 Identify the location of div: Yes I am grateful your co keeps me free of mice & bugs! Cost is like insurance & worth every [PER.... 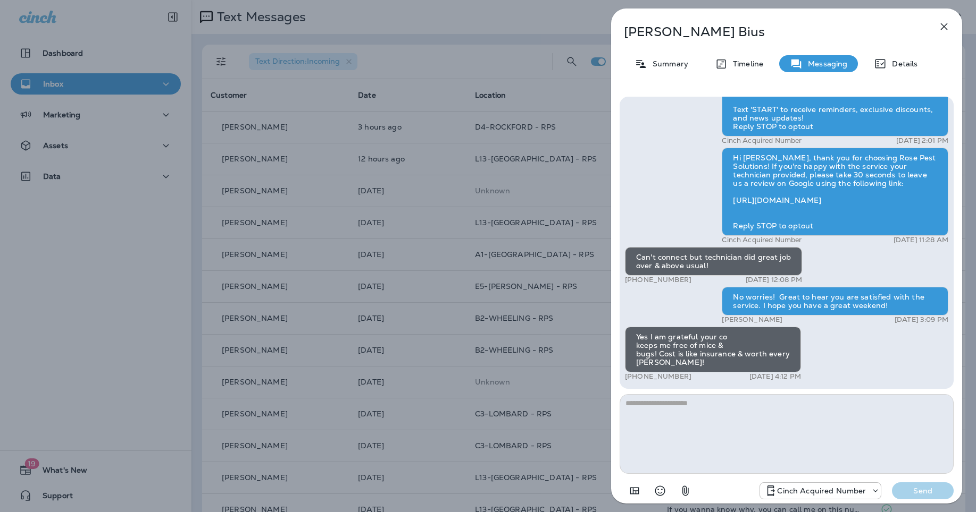
(712, 350).